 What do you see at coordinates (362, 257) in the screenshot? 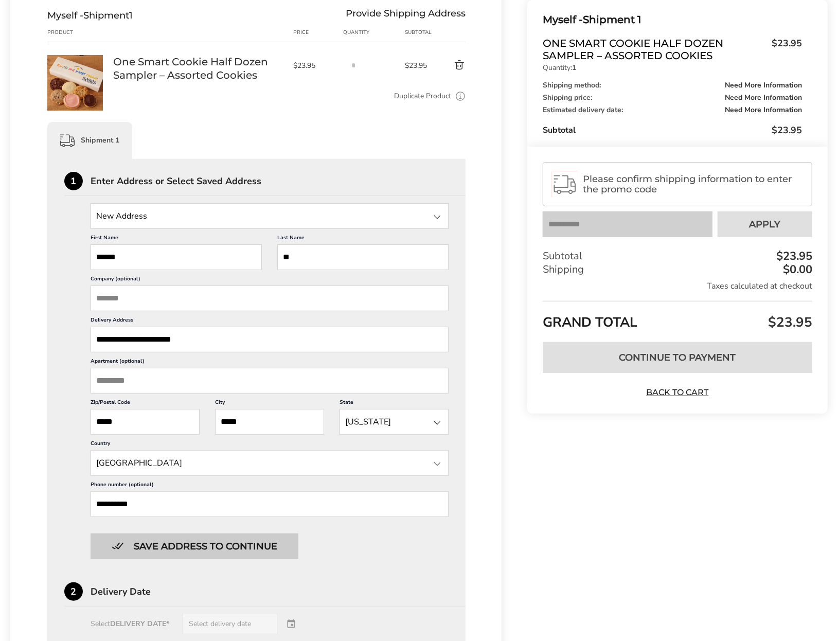
I see `input: Last Name` at bounding box center [362, 257].